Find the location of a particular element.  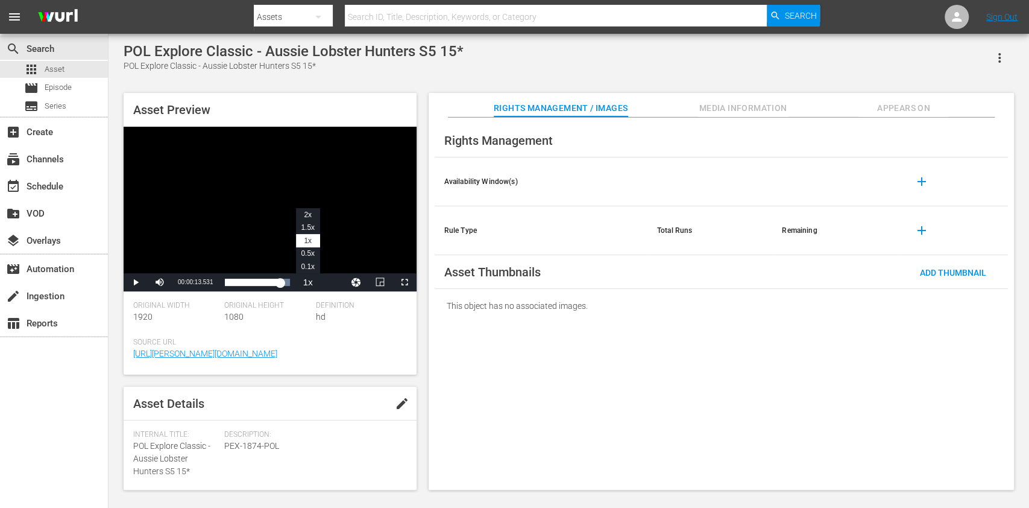

div: This object has no associated images. is located at coordinates (721, 306).